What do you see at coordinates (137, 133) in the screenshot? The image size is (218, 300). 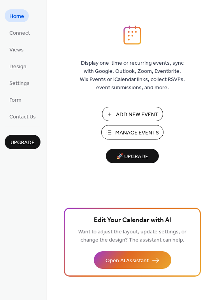 I see `span: Manage Events` at bounding box center [137, 133].